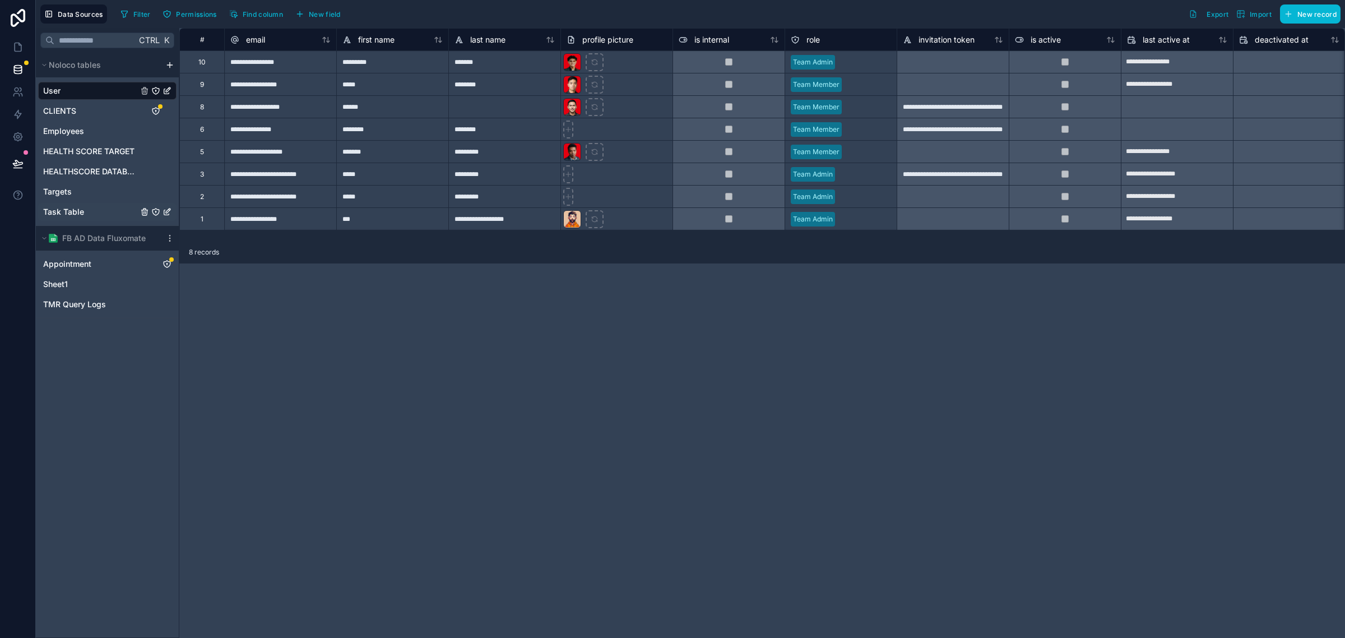 This screenshot has width=1345, height=638. What do you see at coordinates (202, 129) in the screenshot?
I see `div: 6` at bounding box center [202, 129].